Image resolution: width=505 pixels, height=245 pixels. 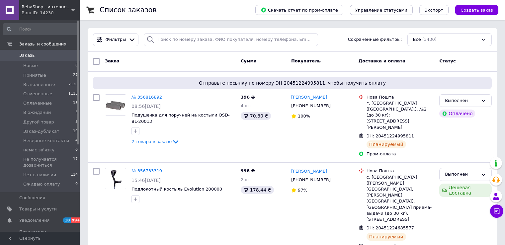 I want to click on a: № 356816892, so click(x=147, y=97).